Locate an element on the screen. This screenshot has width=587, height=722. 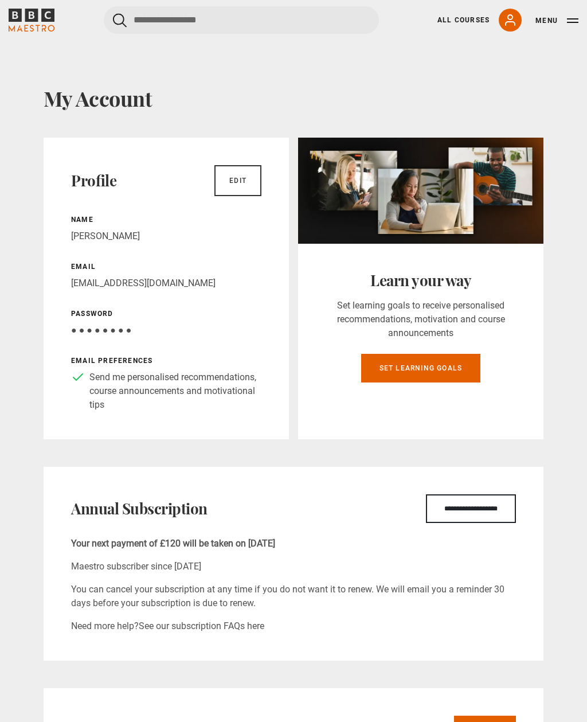
p: Need more help? is located at coordinates (293, 626).